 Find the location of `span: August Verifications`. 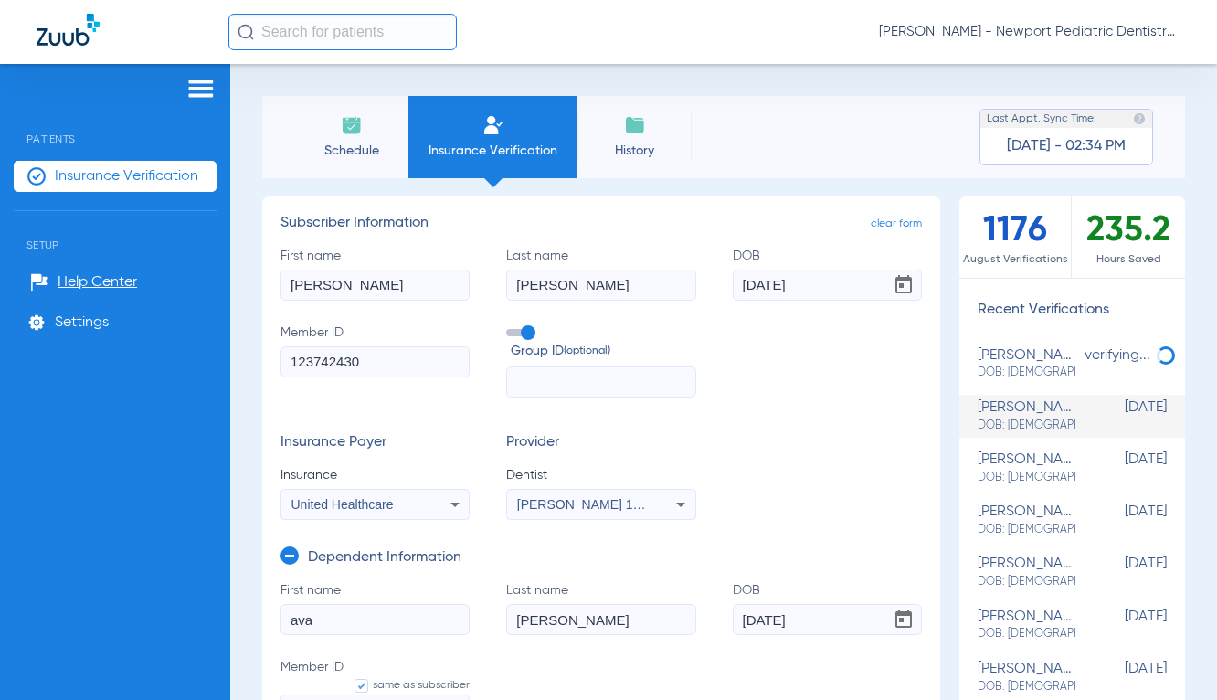

span: August Verifications is located at coordinates (1015, 260).